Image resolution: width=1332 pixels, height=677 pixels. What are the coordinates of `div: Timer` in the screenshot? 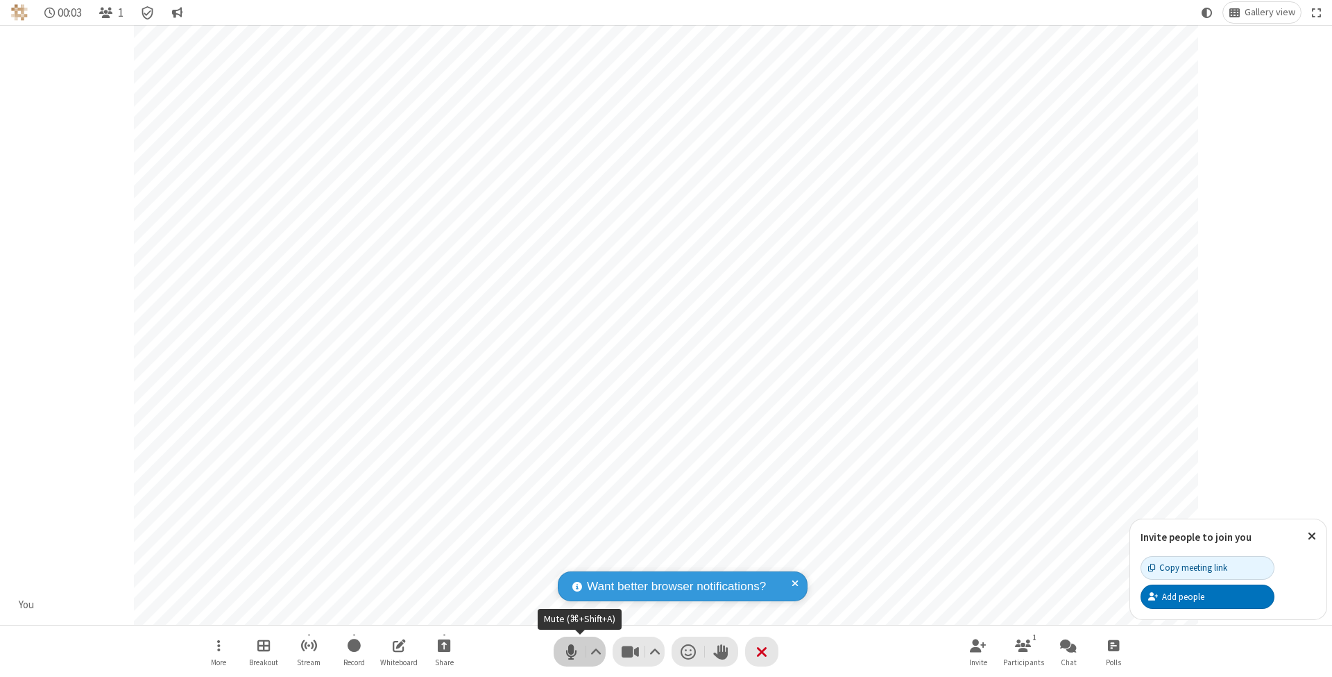 It's located at (63, 12).